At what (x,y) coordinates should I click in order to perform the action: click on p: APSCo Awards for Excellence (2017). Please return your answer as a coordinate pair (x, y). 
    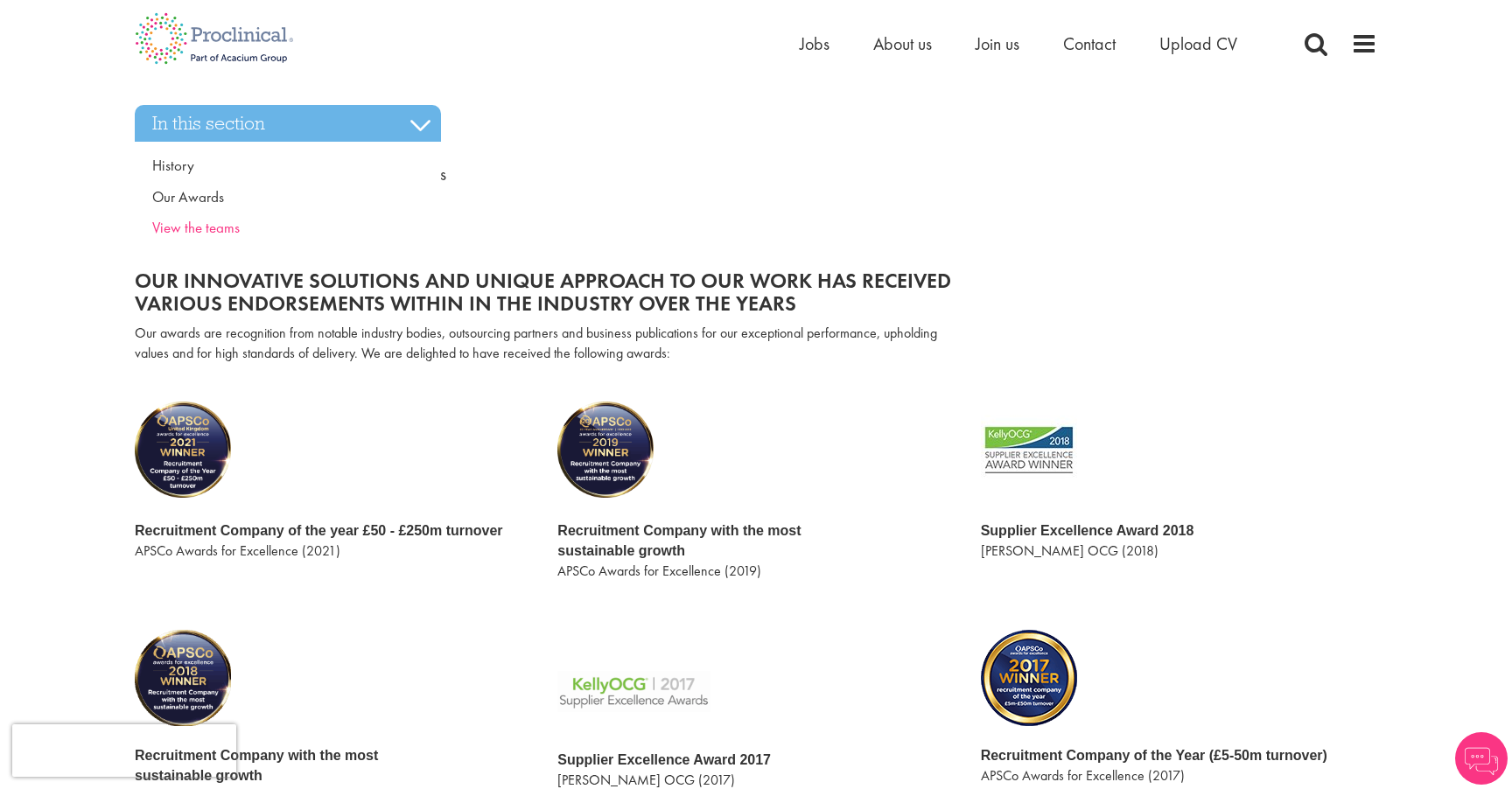
    Looking at the image, I should click on (1179, 776).